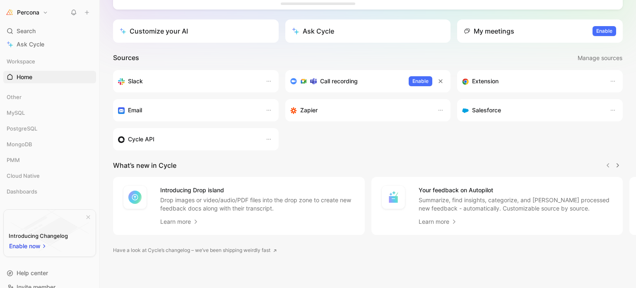 Image resolution: width=636 pixels, height=288 pixels. I want to click on h3: Extension, so click(485, 81).